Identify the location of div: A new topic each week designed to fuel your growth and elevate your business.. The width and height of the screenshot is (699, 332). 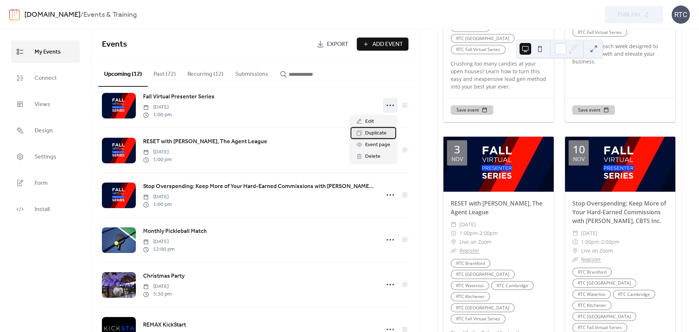
(620, 54).